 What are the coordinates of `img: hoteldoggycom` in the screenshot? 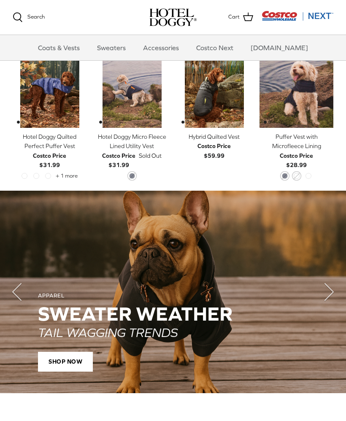 It's located at (173, 17).